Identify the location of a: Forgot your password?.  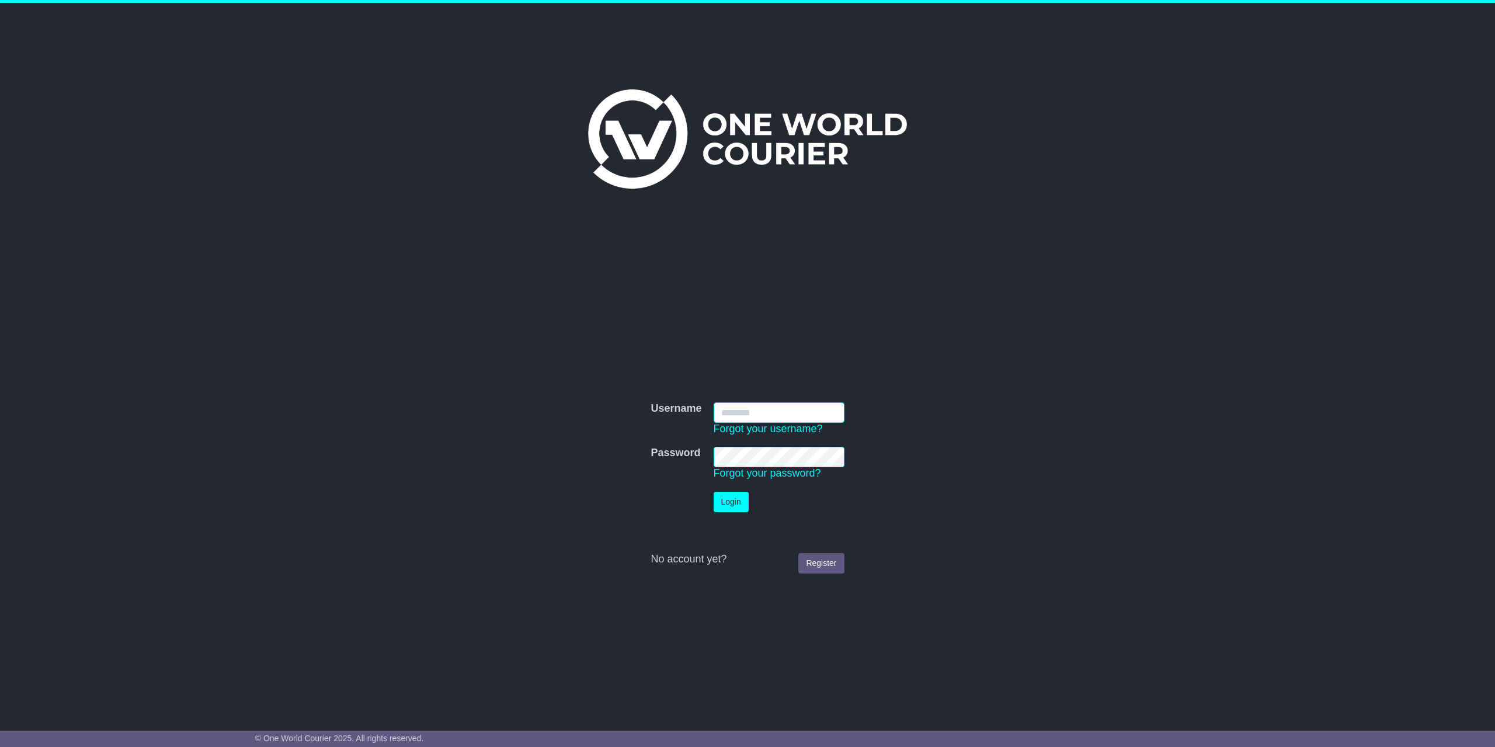
(767, 473).